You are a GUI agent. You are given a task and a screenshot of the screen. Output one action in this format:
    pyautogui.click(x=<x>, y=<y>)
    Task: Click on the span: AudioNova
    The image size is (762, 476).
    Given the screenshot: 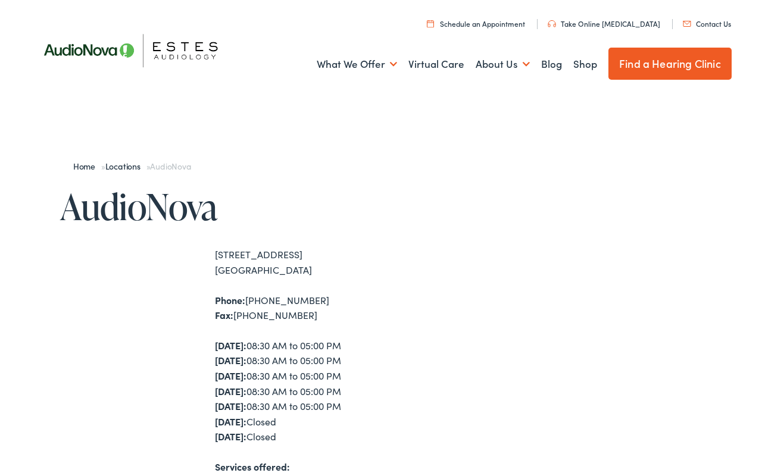 What is the action you would take?
    pyautogui.click(x=170, y=166)
    